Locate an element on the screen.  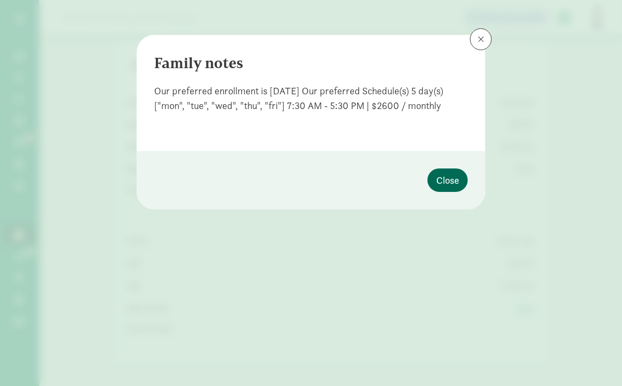
div: Family notes is located at coordinates (311, 63).